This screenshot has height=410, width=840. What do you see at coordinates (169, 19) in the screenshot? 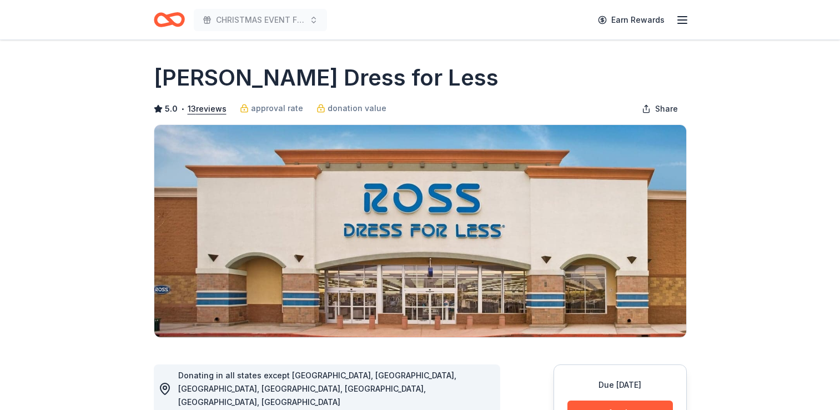
I see `a: Home` at bounding box center [169, 19].